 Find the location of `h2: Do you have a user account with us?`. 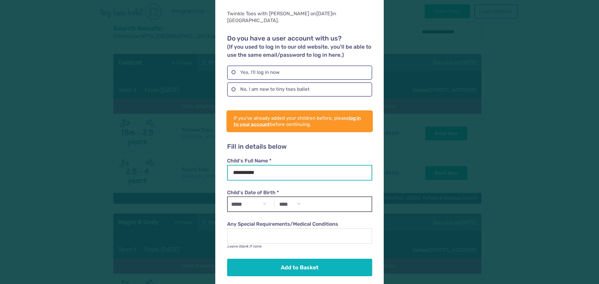

h2: Do you have a user account with us? is located at coordinates (300, 47).